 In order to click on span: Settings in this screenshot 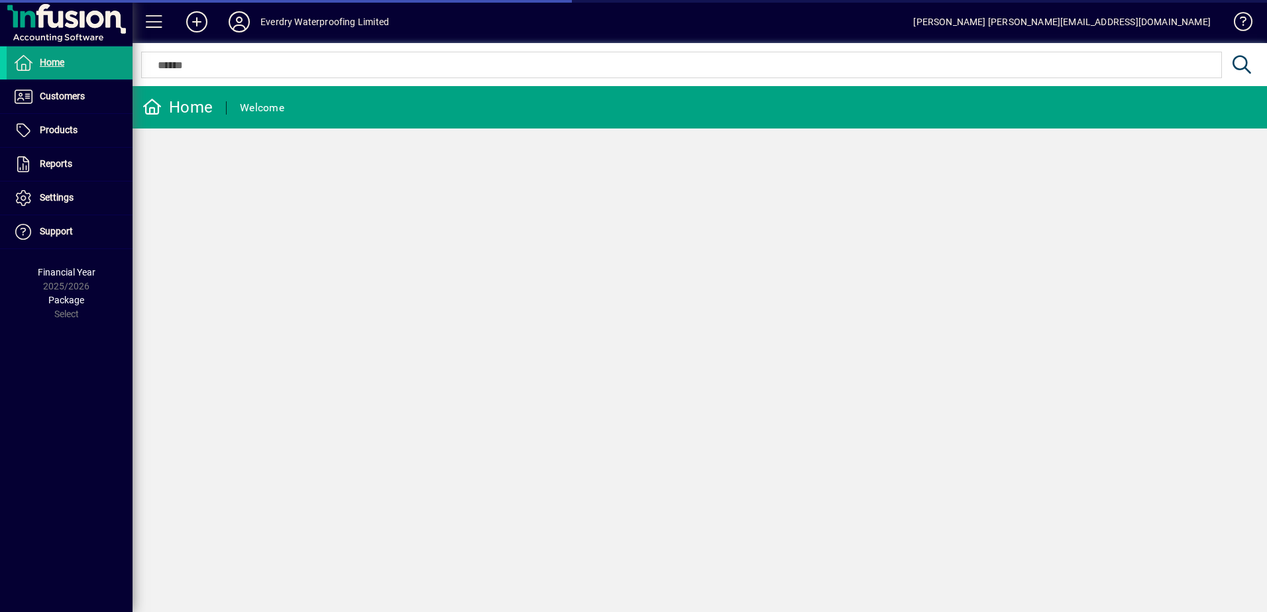, I will do `click(56, 198)`.